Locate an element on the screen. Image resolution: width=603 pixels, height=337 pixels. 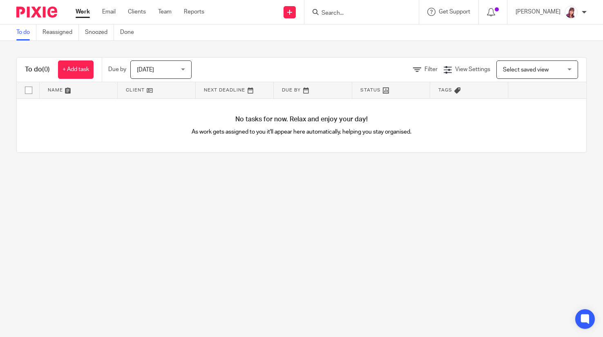
a: Work is located at coordinates (83, 12).